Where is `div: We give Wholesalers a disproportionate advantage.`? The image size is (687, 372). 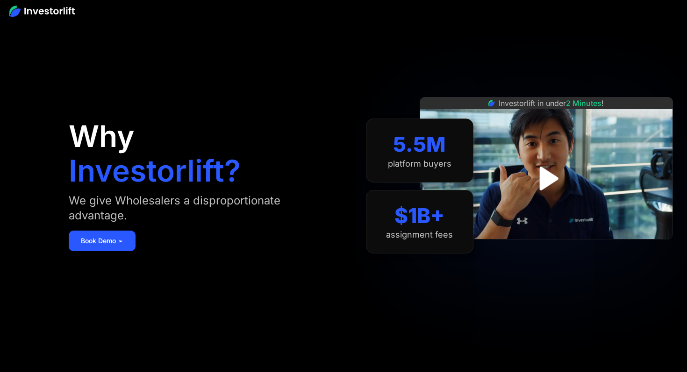 div: We give Wholesalers a disproportionate advantage. is located at coordinates (192, 208).